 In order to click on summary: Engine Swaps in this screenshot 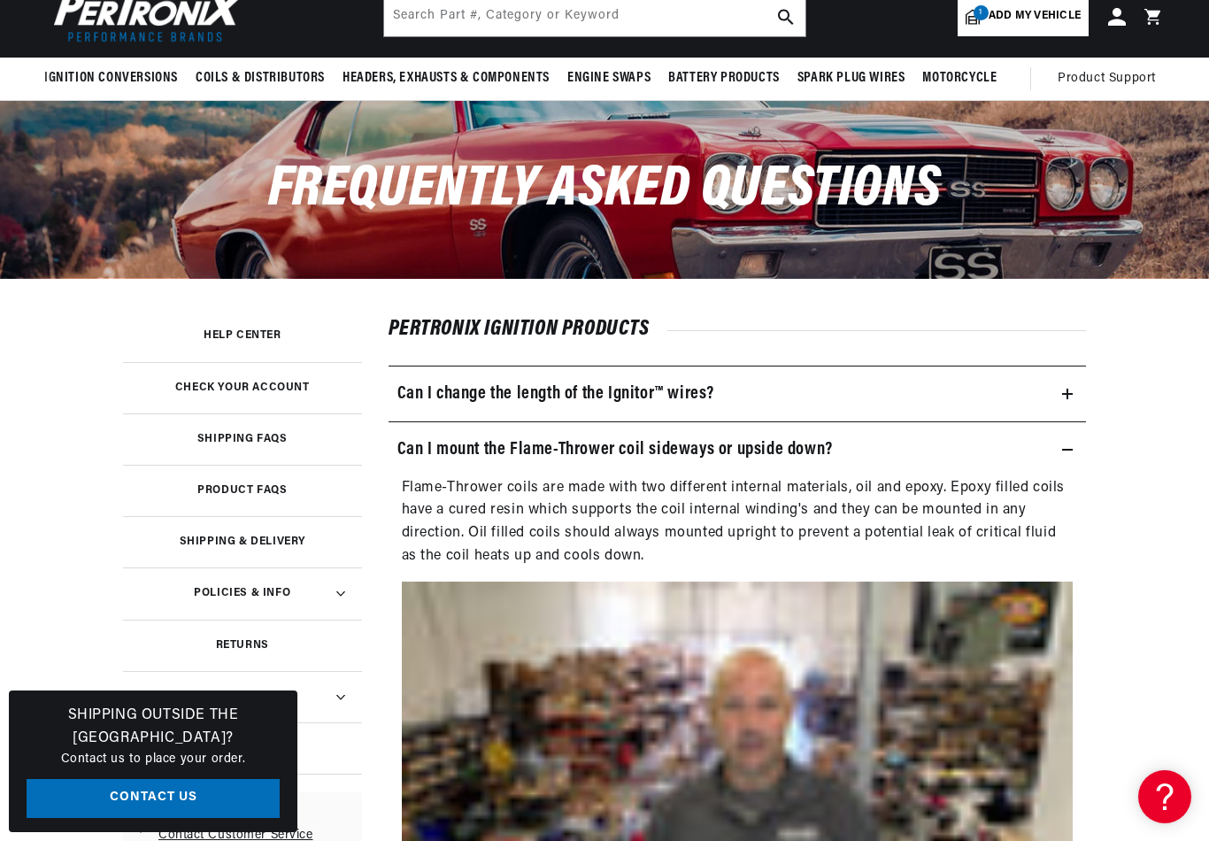, I will do `click(609, 78)`.